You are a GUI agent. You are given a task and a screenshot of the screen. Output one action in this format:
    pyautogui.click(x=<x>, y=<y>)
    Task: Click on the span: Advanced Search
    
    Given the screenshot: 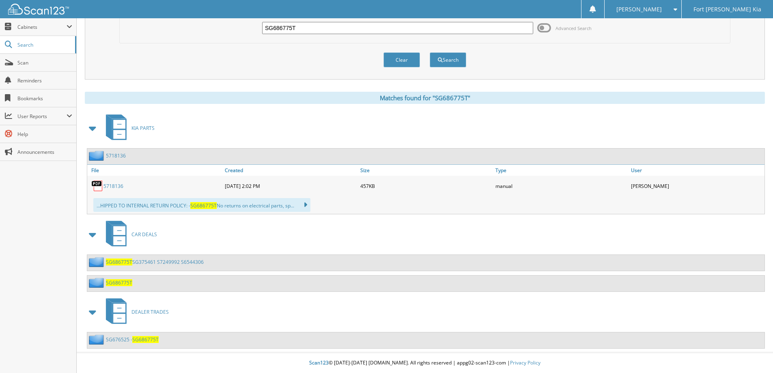 What is the action you would take?
    pyautogui.click(x=573, y=28)
    